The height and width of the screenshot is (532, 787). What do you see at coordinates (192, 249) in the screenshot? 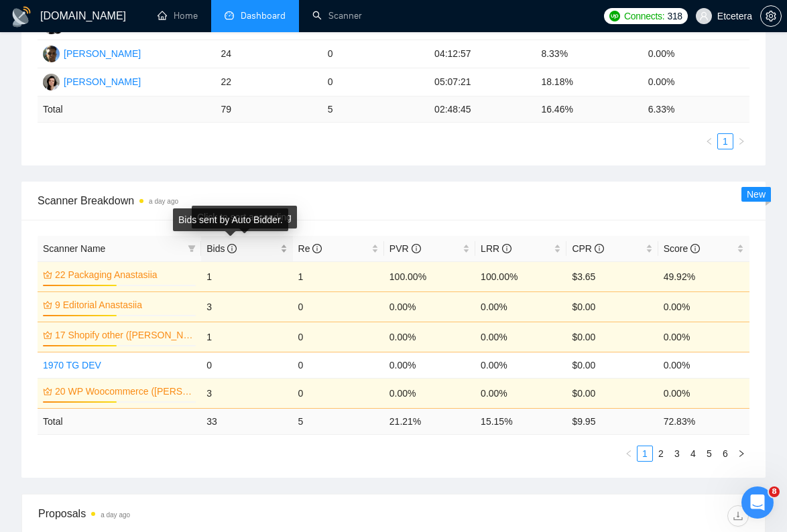
I see `span: filter` at bounding box center [192, 249].